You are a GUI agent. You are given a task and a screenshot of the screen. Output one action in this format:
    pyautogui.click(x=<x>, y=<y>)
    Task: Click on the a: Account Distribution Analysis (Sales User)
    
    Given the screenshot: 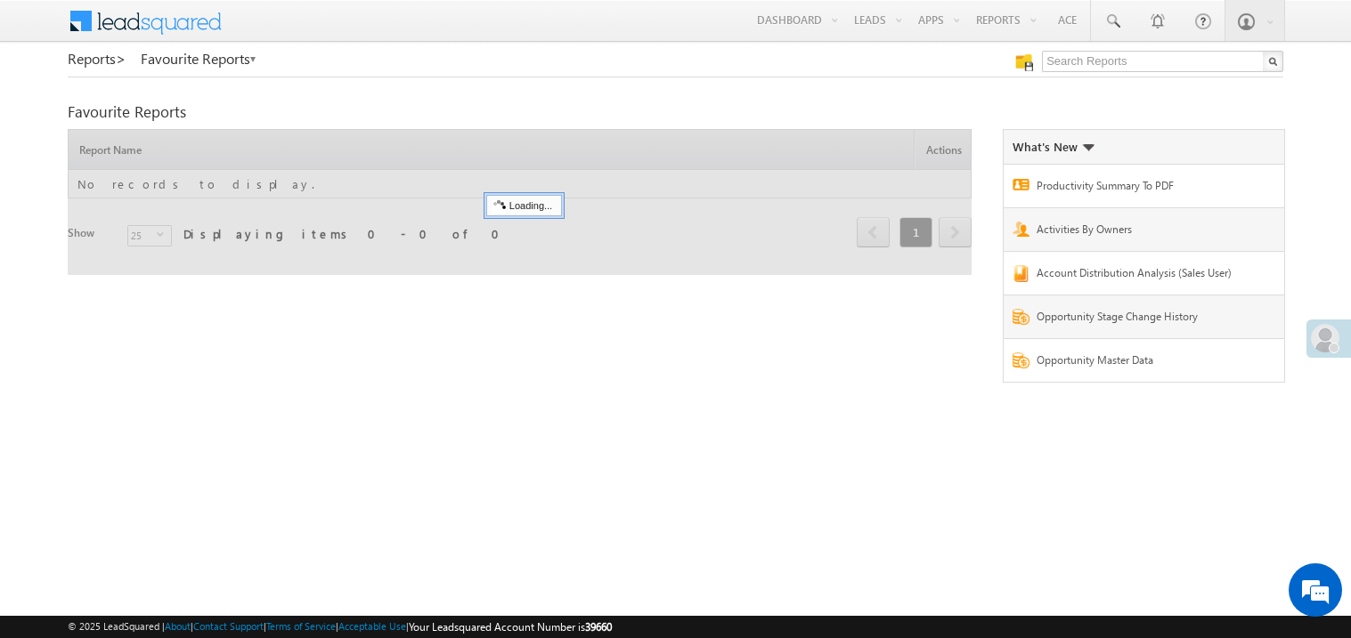 What is the action you would take?
    pyautogui.click(x=1141, y=275)
    